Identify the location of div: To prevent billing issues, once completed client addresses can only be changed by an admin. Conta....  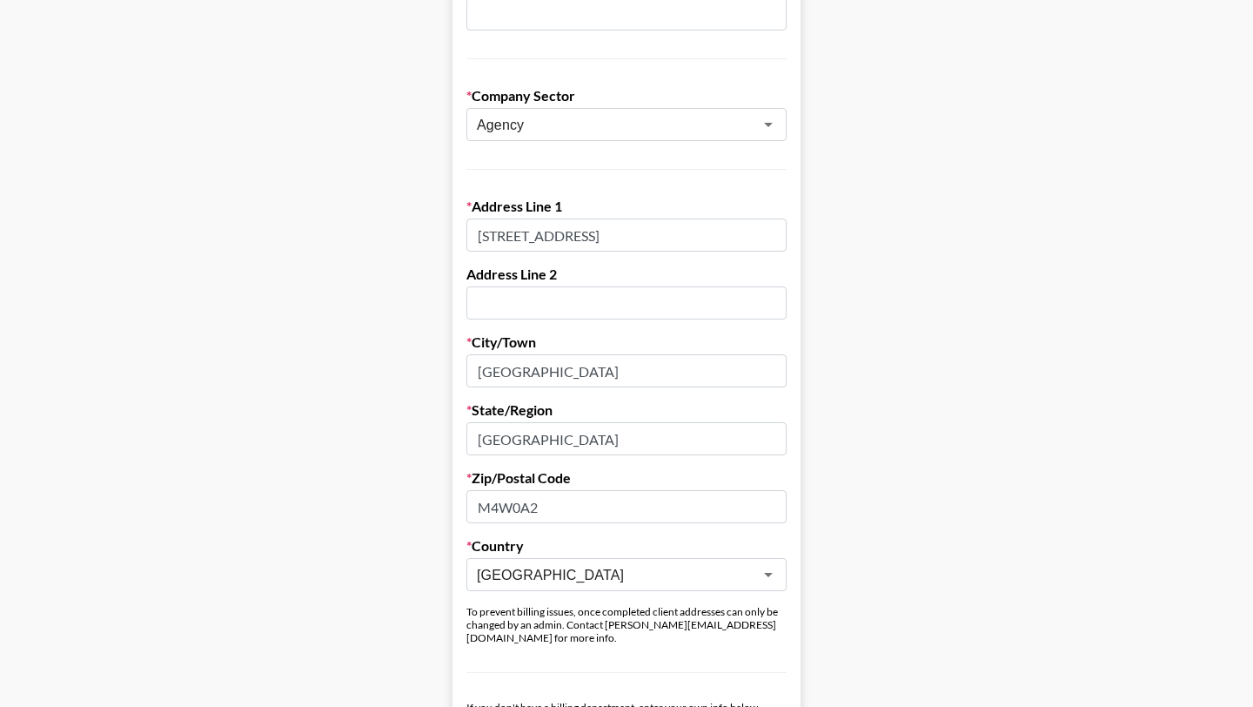
(627, 624).